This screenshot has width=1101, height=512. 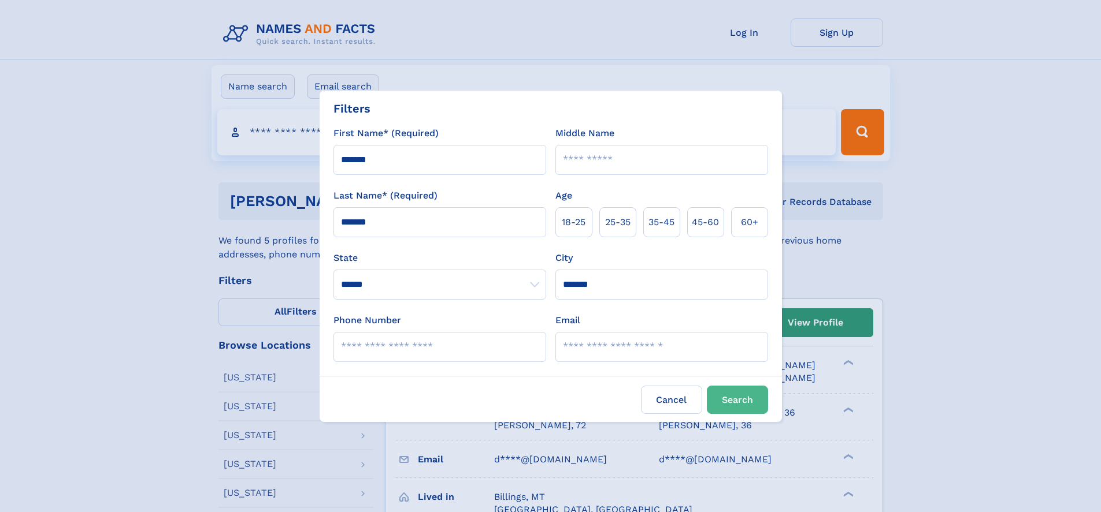 What do you see at coordinates (564, 258) in the screenshot?
I see `label: City` at bounding box center [564, 258].